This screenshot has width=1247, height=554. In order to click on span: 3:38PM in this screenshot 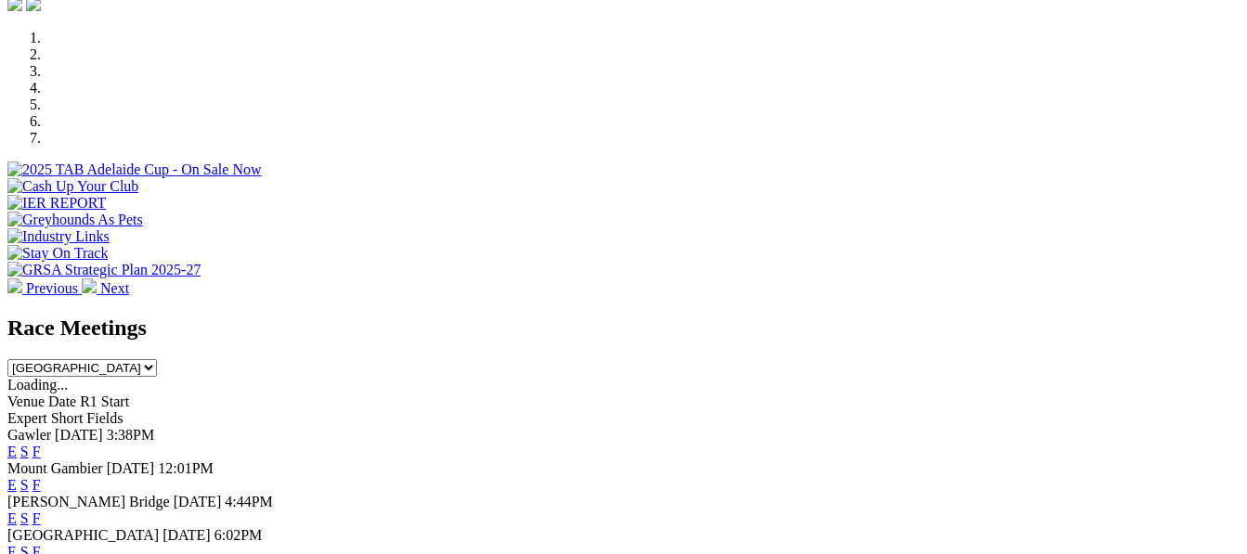, I will do `click(131, 434)`.